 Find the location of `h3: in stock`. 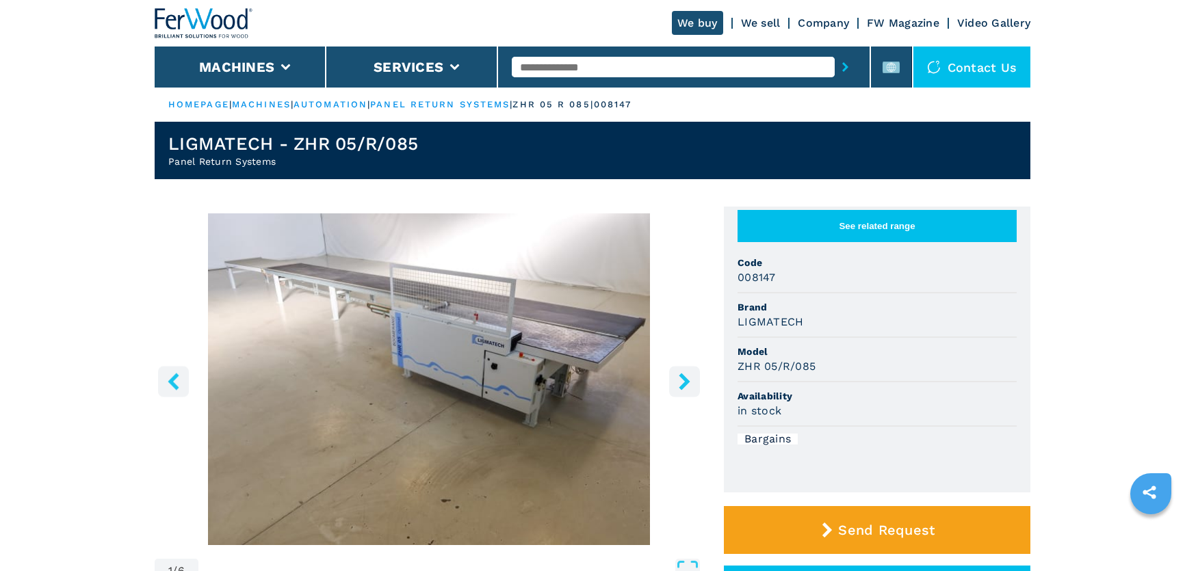

h3: in stock is located at coordinates (759, 410).